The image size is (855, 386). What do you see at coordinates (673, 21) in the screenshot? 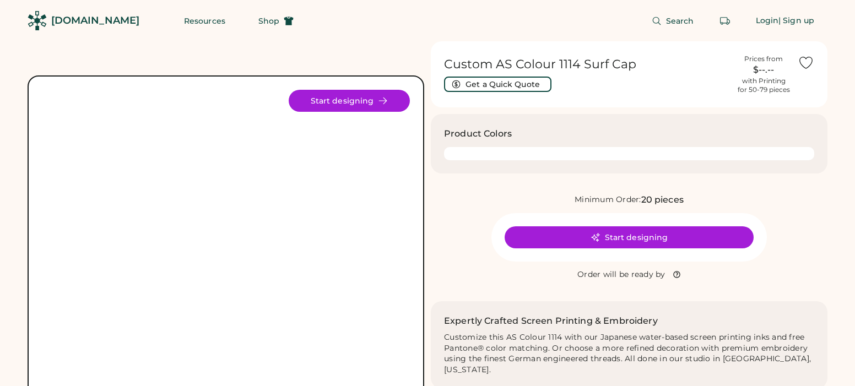
I see `button: Search` at bounding box center [673, 21].